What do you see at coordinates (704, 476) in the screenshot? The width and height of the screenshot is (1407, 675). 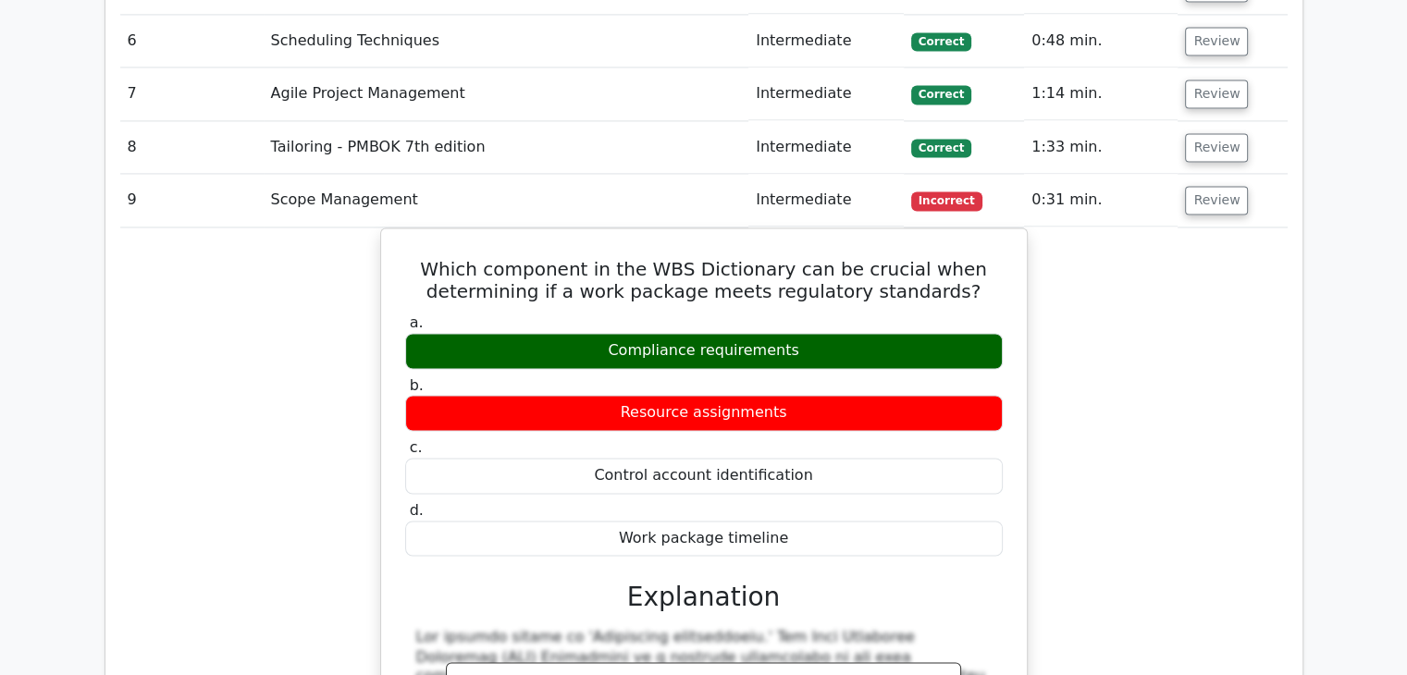 I see `div: Control account identification` at bounding box center [704, 476].